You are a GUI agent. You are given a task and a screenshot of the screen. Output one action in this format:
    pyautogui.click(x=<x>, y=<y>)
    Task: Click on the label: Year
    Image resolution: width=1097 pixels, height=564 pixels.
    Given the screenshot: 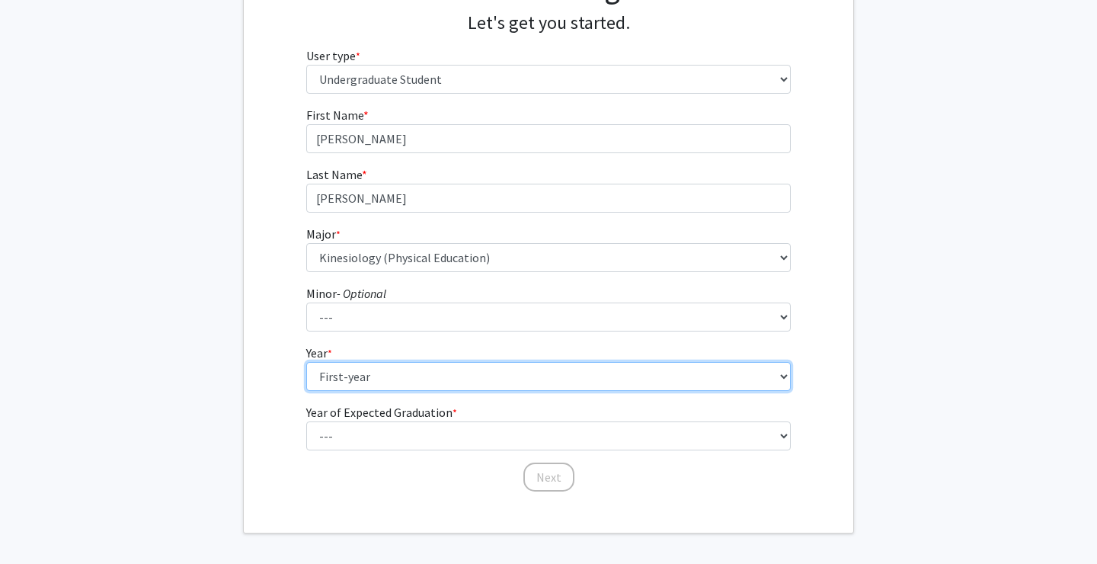 What is the action you would take?
    pyautogui.click(x=319, y=353)
    